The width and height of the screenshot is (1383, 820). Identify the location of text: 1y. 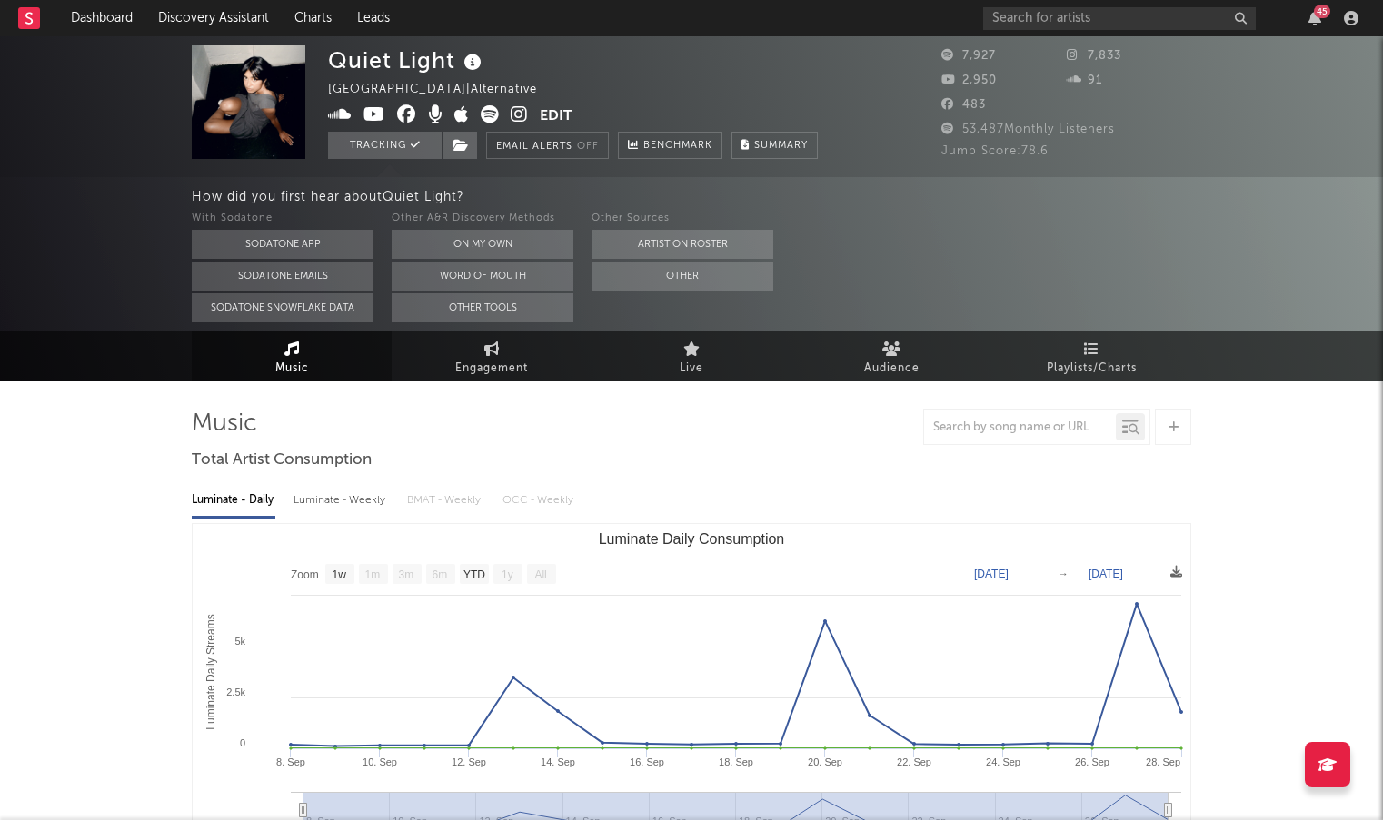
(507, 575).